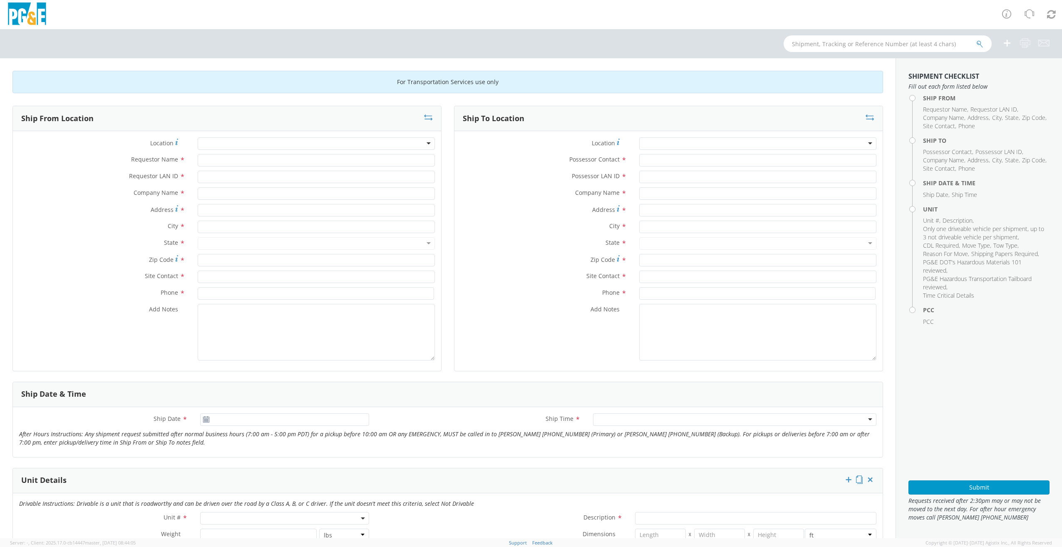  Describe the element at coordinates (948, 295) in the screenshot. I see `span: Time Critical Details` at that location.